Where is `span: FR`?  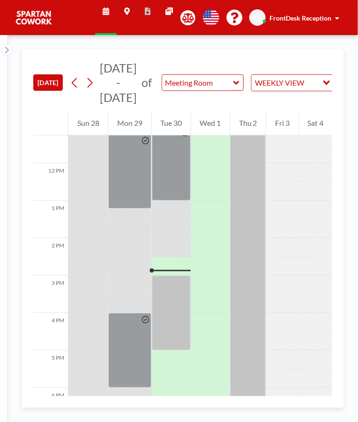
span: FR is located at coordinates (257, 18).